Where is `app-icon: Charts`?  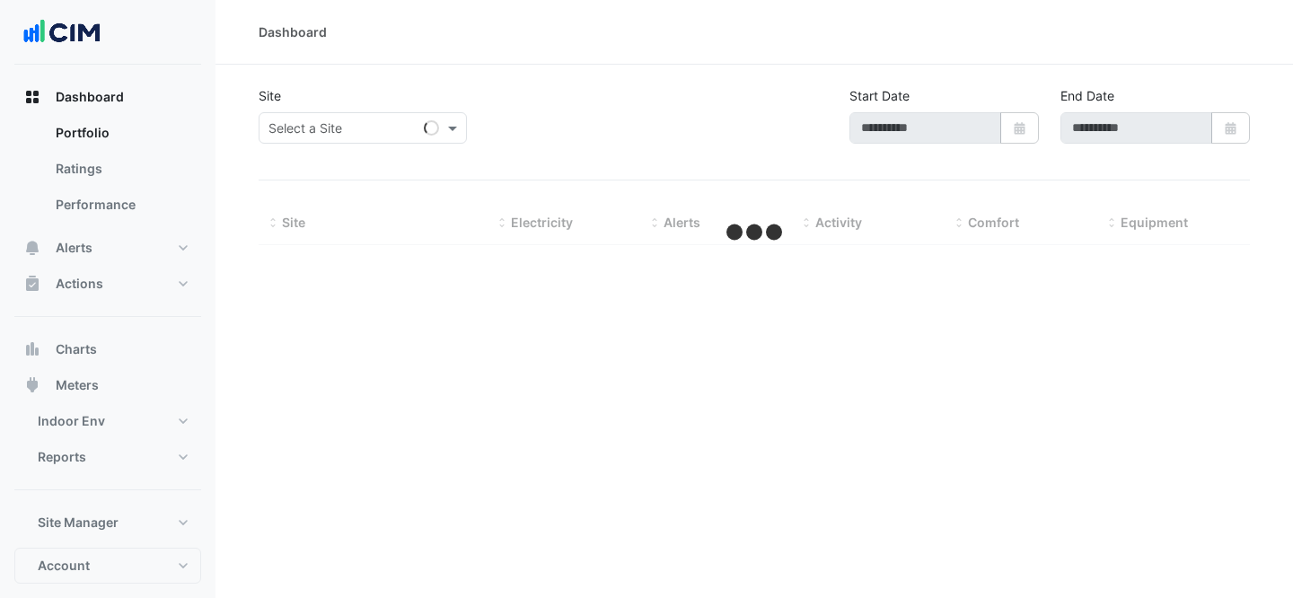 app-icon: Charts is located at coordinates (32, 349).